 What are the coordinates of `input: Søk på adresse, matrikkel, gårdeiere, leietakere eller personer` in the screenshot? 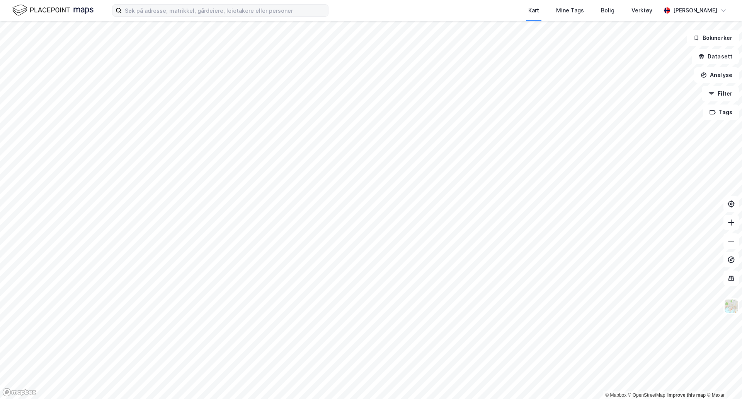 It's located at (225, 10).